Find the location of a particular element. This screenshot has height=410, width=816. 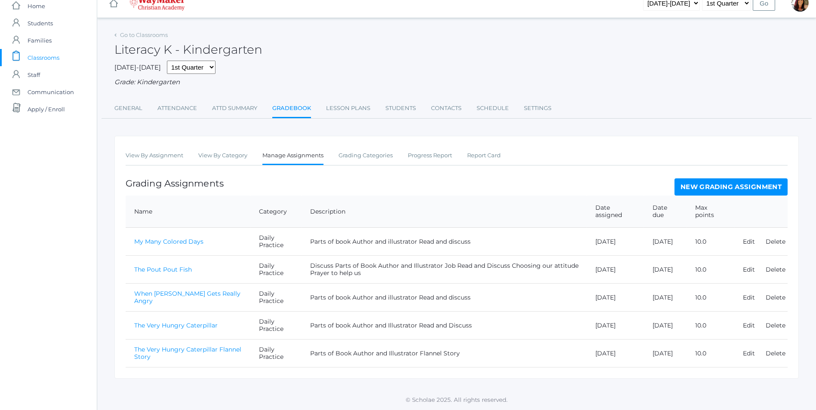

a: View By Assignment is located at coordinates (154, 156).